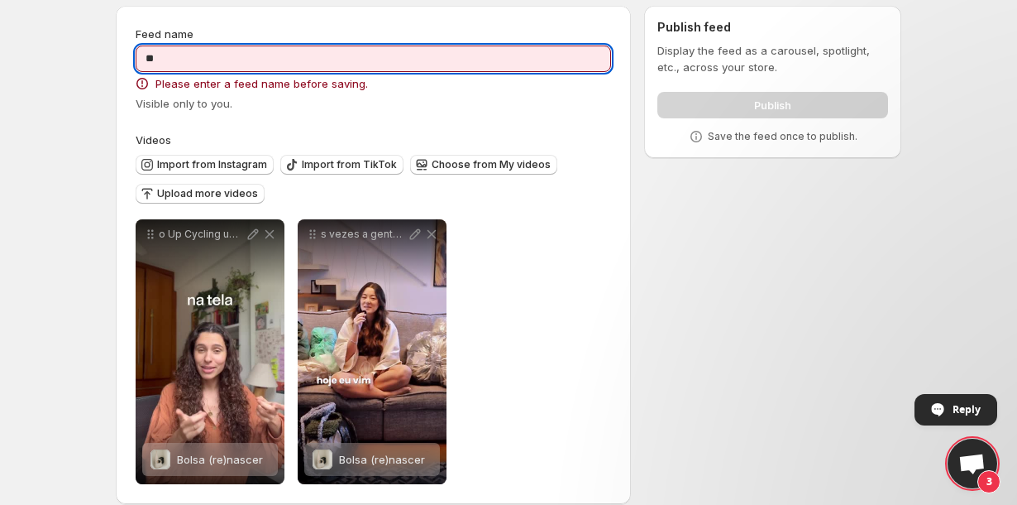 The image size is (1017, 505). Describe the element at coordinates (261, 84) in the screenshot. I see `span: Please enter a feed name before saving.` at that location.